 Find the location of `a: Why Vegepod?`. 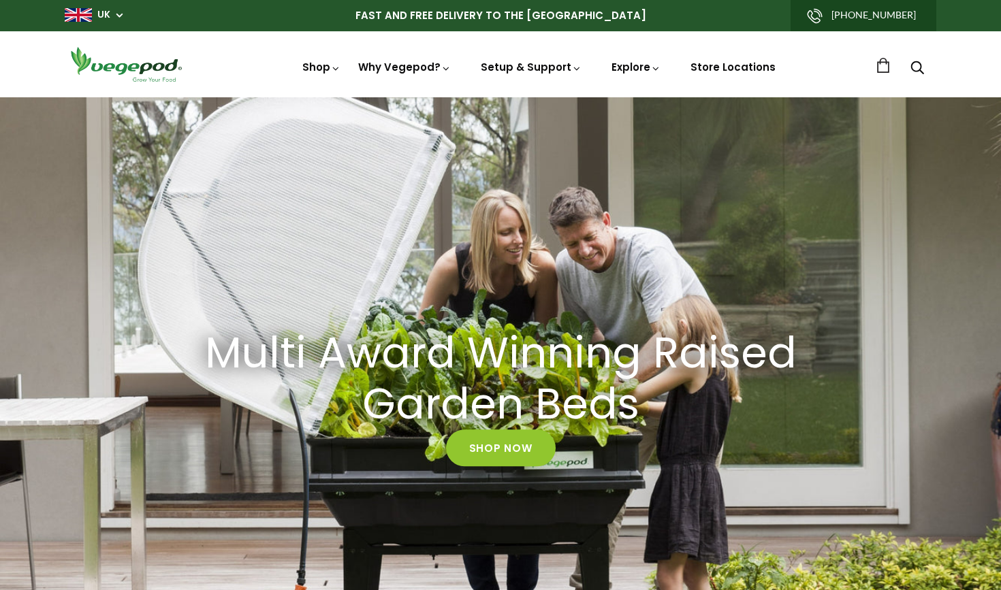

a: Why Vegepod? is located at coordinates (404, 67).